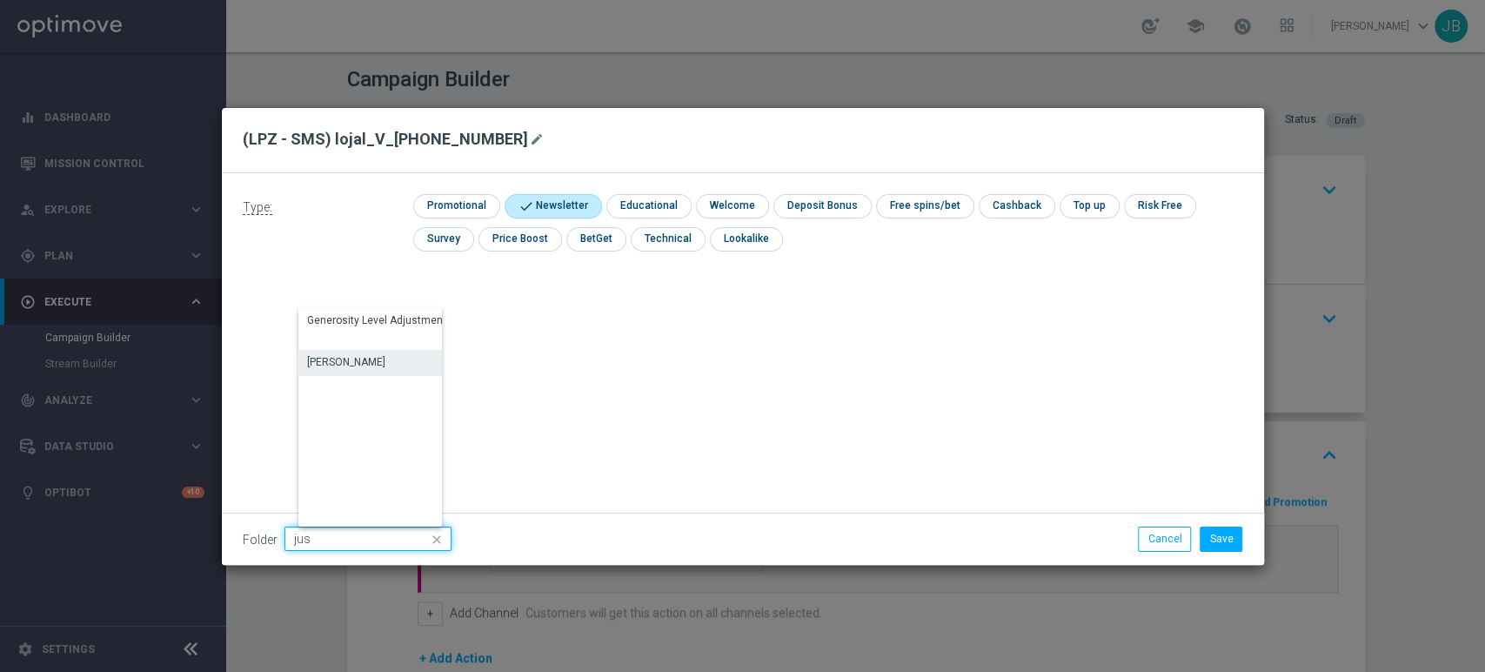 This screenshot has width=1485, height=672. I want to click on button: mode_edit, so click(539, 139).